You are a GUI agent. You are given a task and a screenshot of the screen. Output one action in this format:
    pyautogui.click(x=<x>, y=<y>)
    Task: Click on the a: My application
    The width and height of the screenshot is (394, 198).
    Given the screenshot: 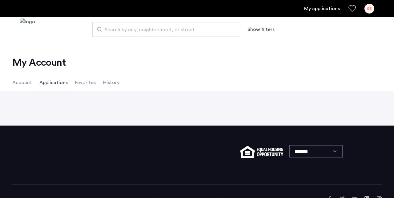 What is the action you would take?
    pyautogui.click(x=322, y=9)
    